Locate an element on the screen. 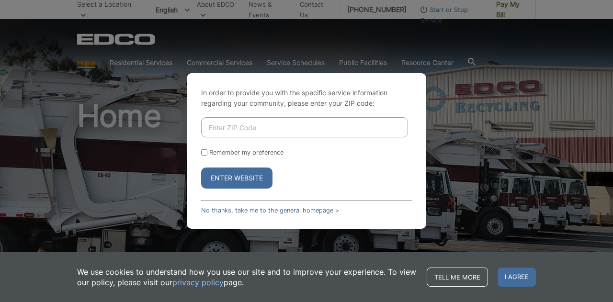 The image size is (613, 302). p: In order to provide you with the specific service information regarding your community, please en... is located at coordinates (306, 98).